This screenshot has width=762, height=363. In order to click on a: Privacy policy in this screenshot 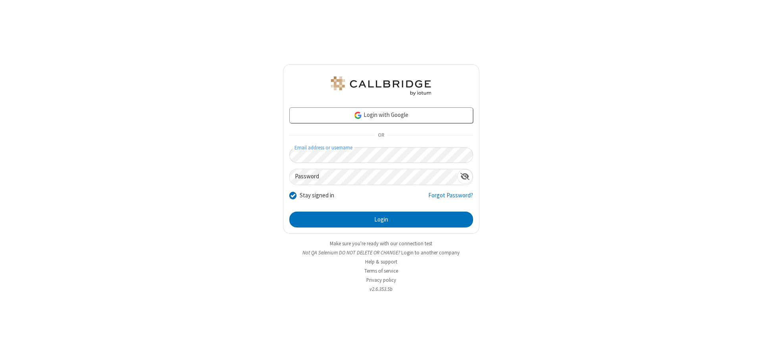, I will do `click(381, 280)`.